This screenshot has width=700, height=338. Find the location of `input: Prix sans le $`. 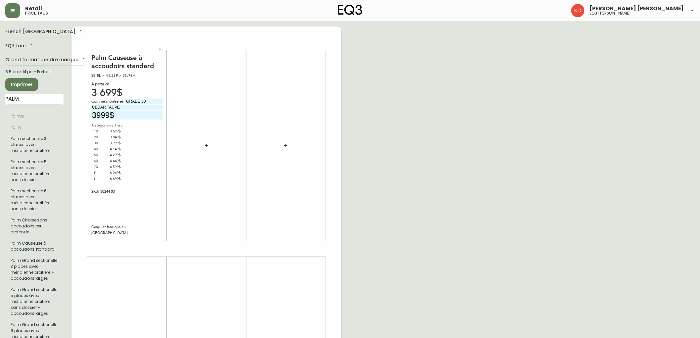

input: Prix sans le $ is located at coordinates (127, 115).